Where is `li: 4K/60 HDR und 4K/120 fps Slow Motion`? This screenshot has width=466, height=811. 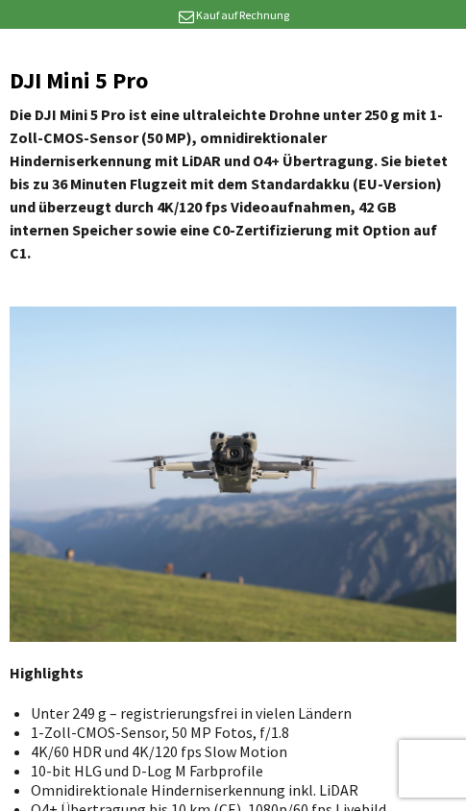 li: 4K/60 HDR und 4K/120 fps Slow Motion is located at coordinates (235, 752).